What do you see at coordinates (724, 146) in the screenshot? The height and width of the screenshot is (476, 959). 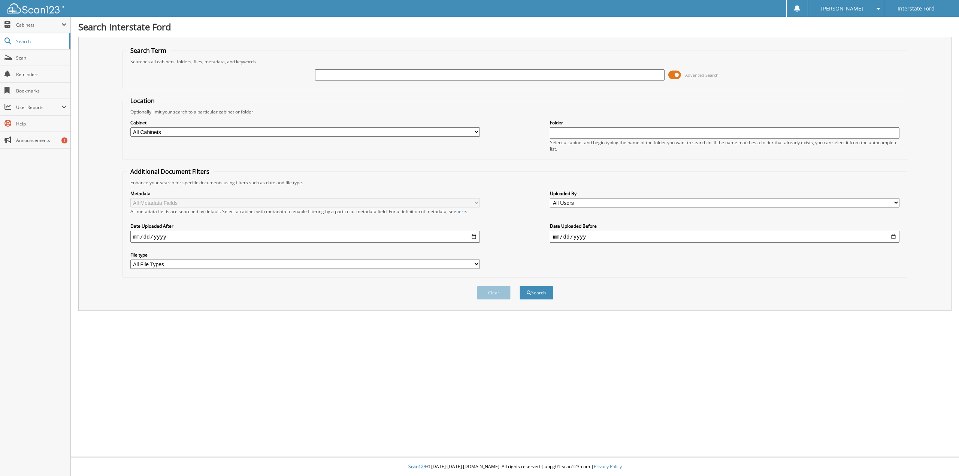 I see `div: Select a cabinet and begin typing the name of the folder you want to search in. If the name match...` at bounding box center [724, 146].